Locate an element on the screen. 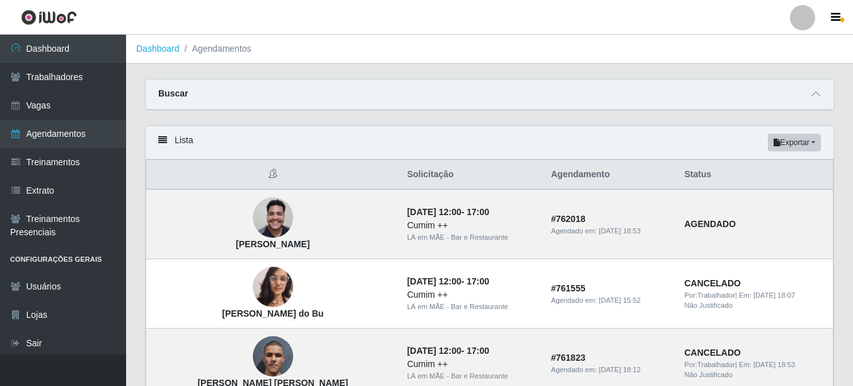 The image size is (853, 386). strong: # 762018 is located at coordinates (568, 219).